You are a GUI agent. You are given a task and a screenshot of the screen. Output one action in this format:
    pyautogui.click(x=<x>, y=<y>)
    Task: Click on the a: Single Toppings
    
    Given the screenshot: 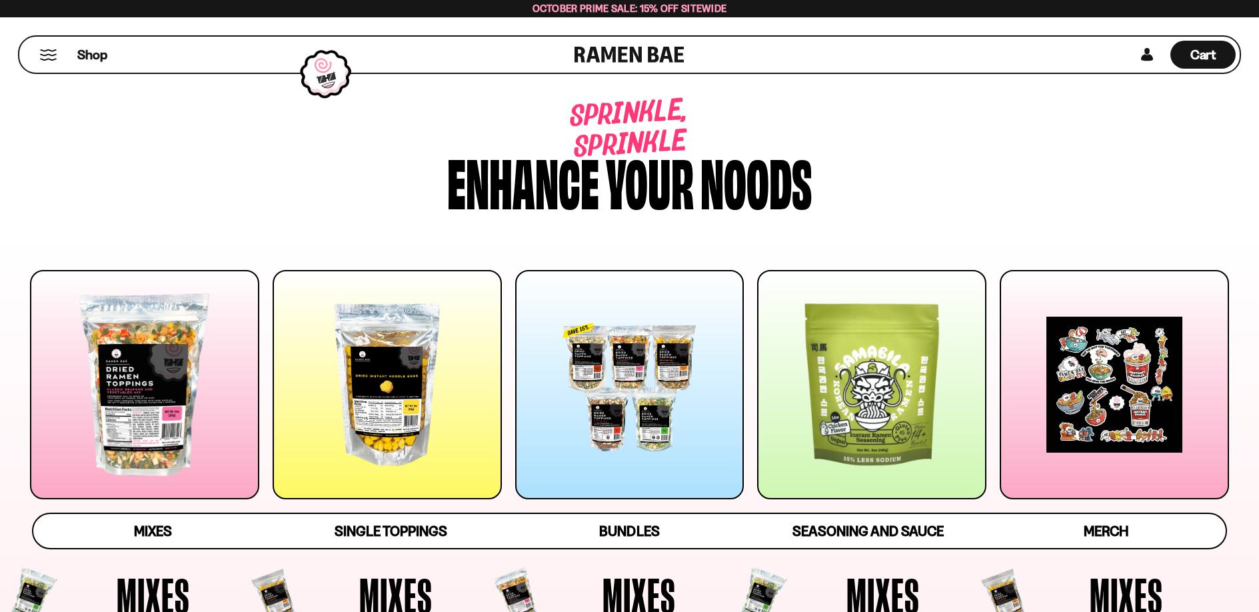 What is the action you would take?
    pyautogui.click(x=391, y=530)
    